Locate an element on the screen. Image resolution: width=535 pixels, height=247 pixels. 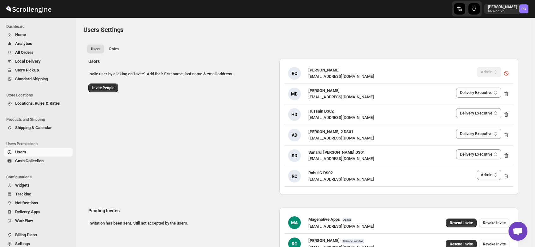
div: MB is located at coordinates (295, 94).